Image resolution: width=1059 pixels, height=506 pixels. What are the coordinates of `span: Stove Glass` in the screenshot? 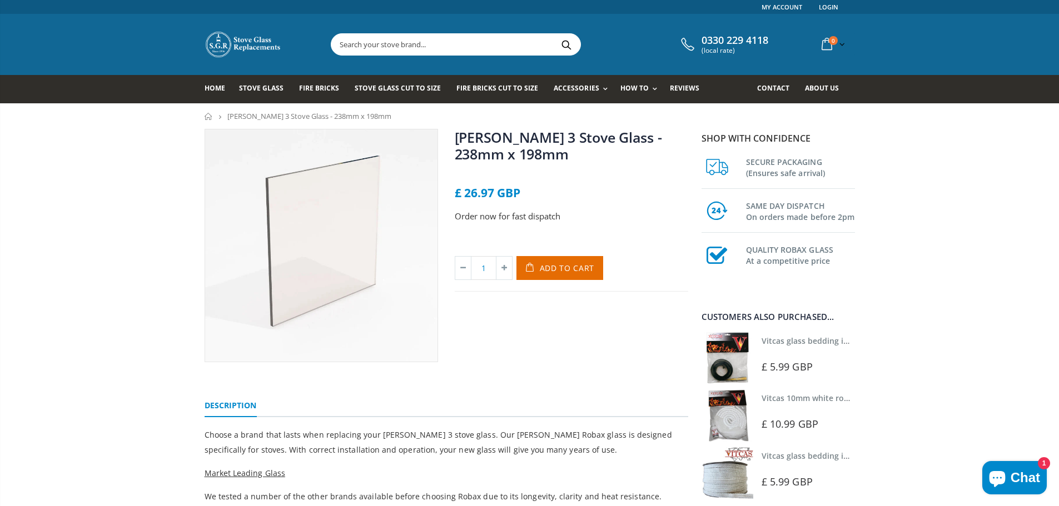 It's located at (261, 88).